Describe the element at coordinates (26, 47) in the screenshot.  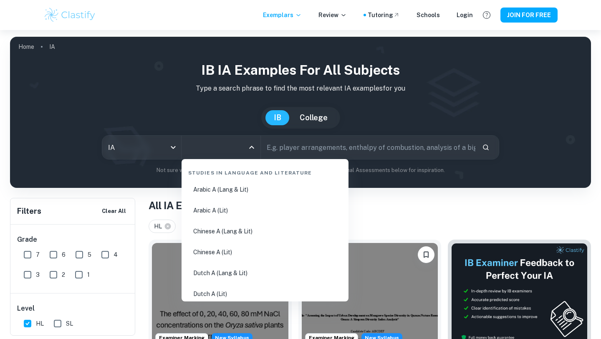
I see `a: Home` at that location.